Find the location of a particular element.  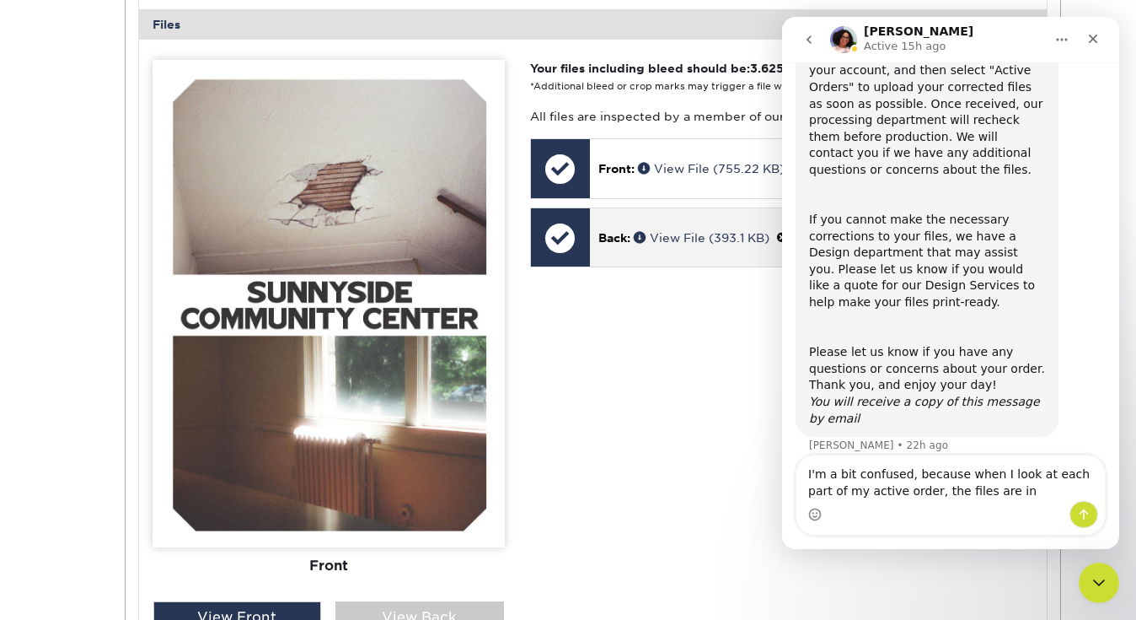

div: Please let us know if you have any questions or concerns about your order. Thank you, and enjoy y... is located at coordinates (145, 368).